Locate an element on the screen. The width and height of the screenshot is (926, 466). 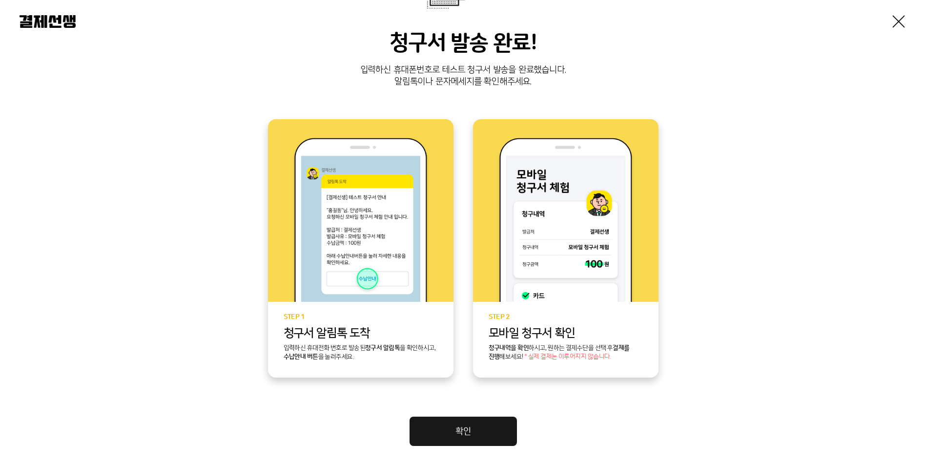
b: 청구내역을 확인 is located at coordinates (509, 348).